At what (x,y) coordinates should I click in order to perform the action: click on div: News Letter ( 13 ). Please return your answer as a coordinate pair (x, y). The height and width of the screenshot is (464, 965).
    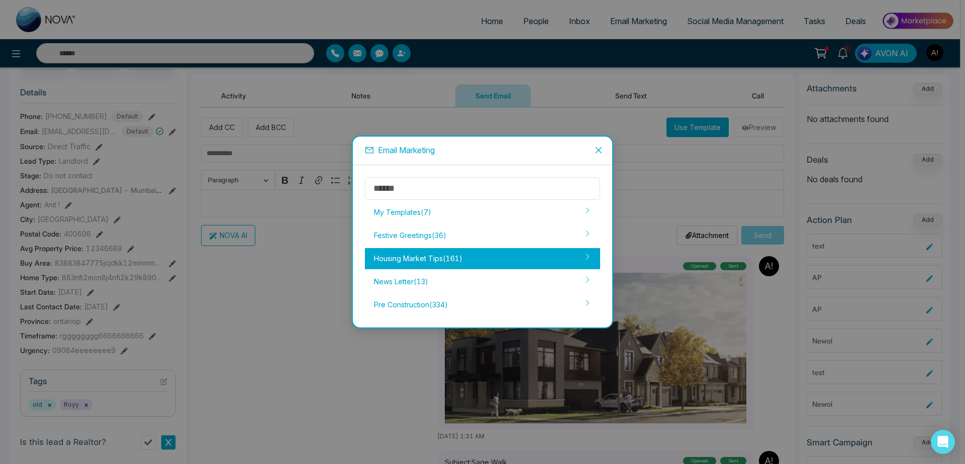
    Looking at the image, I should click on (482, 282).